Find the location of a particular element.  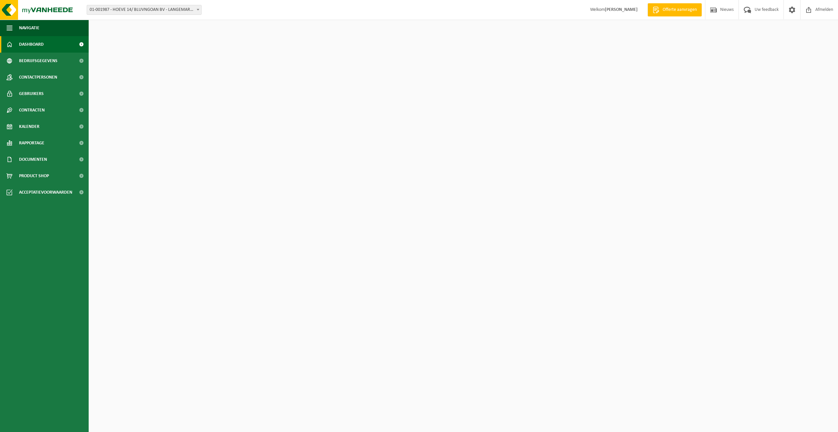

a: Offerte aanvragen is located at coordinates (675, 10).